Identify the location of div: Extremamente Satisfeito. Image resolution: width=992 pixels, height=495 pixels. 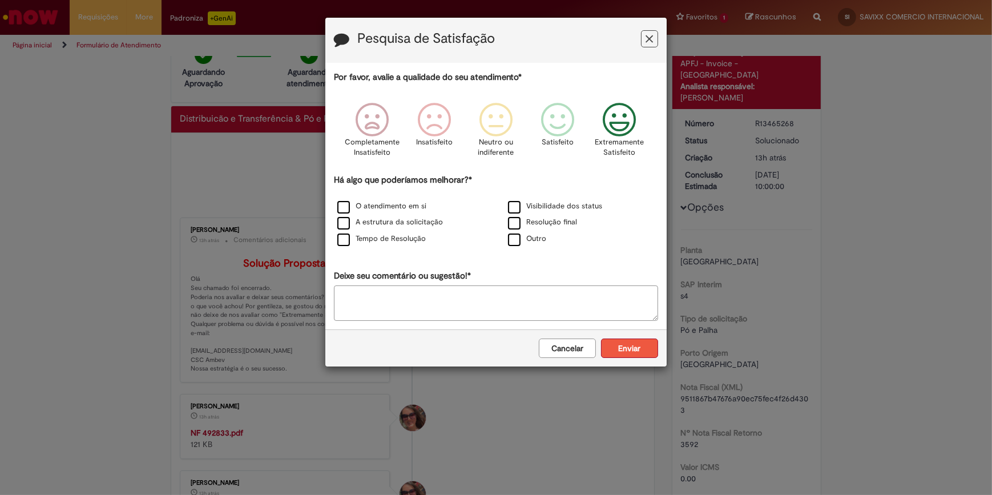
(619, 133).